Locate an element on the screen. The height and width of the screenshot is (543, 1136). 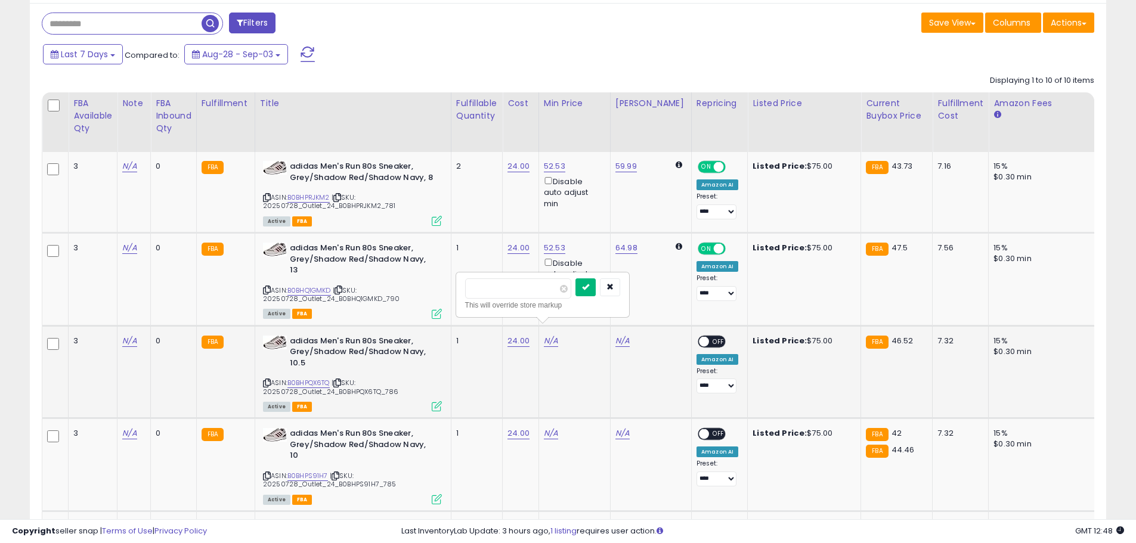
a: 52.53 is located at coordinates (555, 166).